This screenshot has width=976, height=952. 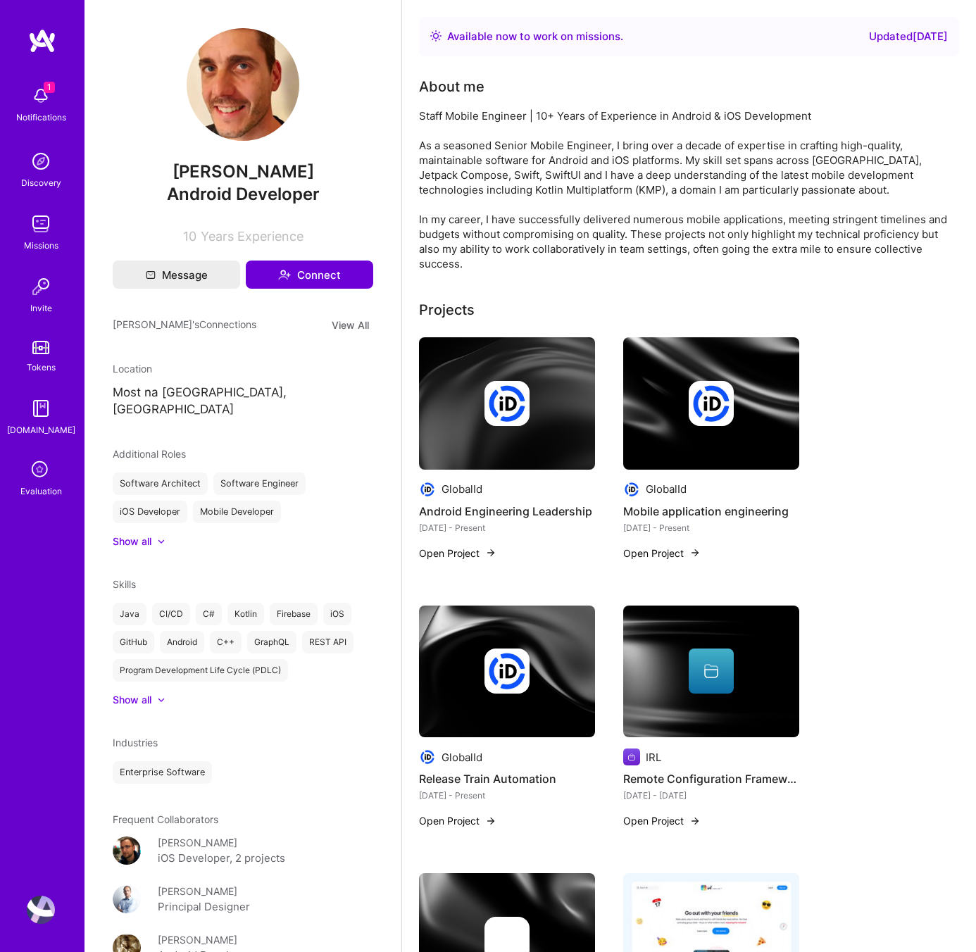 What do you see at coordinates (165, 819) in the screenshot?
I see `span: Frequent Collaborators` at bounding box center [165, 819].